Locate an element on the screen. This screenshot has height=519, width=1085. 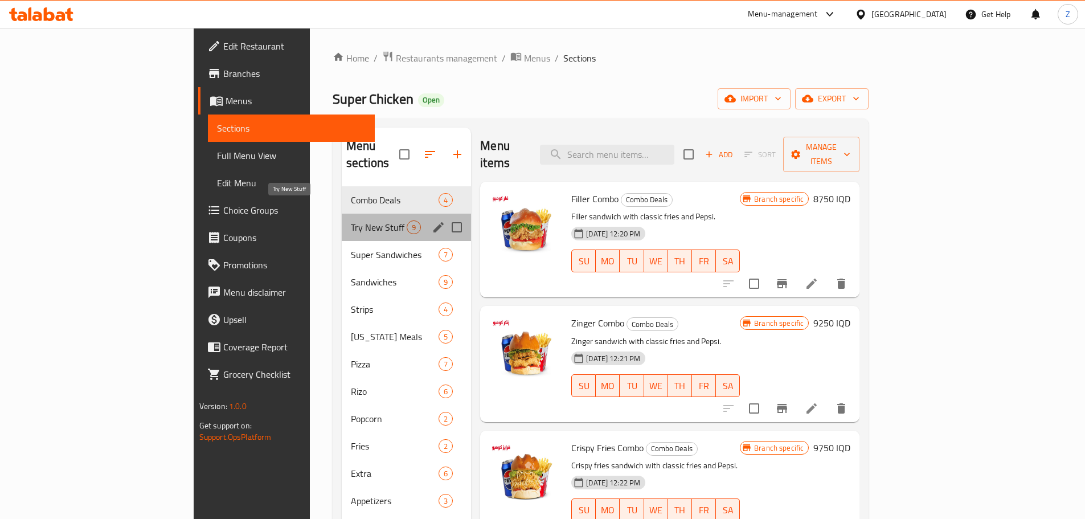
span: Open is located at coordinates (431, 100).